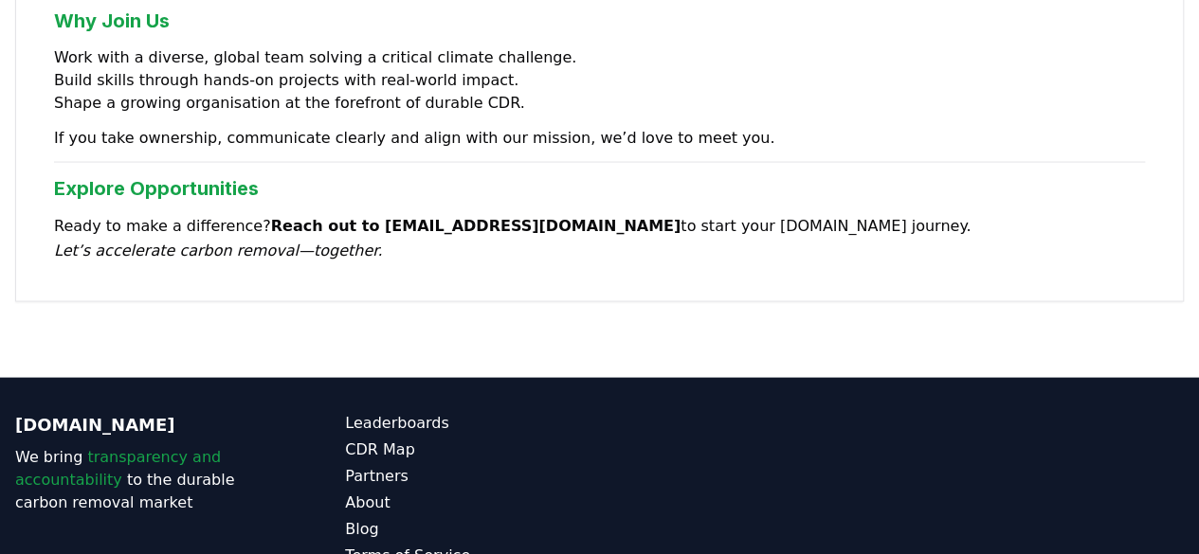  Describe the element at coordinates (472, 424) in the screenshot. I see `a: Leaderboards` at that location.